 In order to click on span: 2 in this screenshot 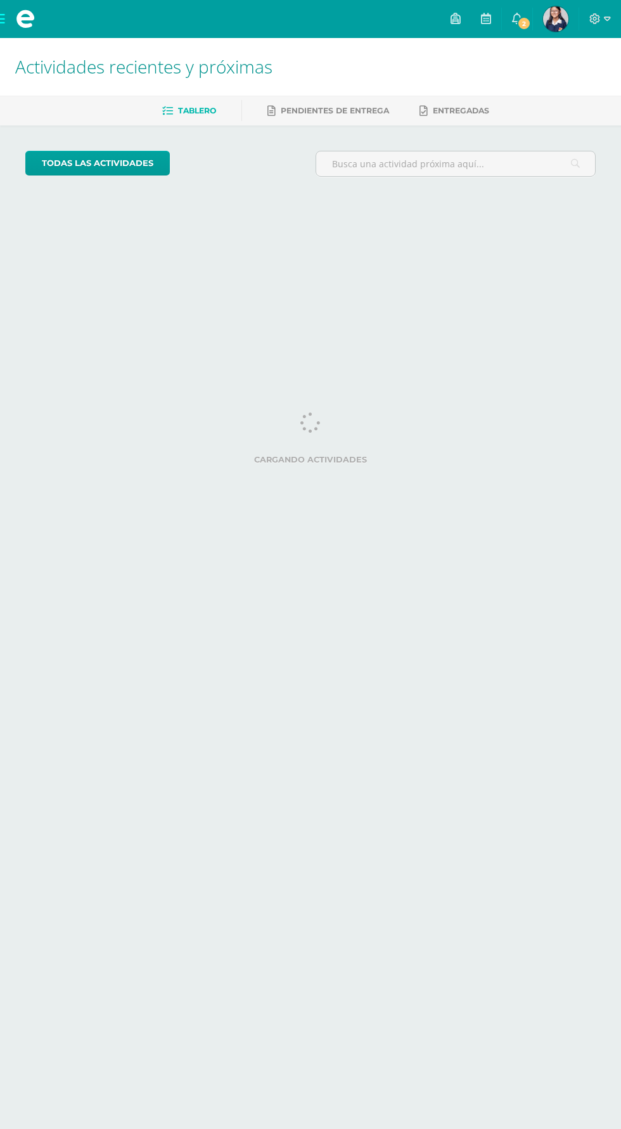, I will do `click(524, 23)`.